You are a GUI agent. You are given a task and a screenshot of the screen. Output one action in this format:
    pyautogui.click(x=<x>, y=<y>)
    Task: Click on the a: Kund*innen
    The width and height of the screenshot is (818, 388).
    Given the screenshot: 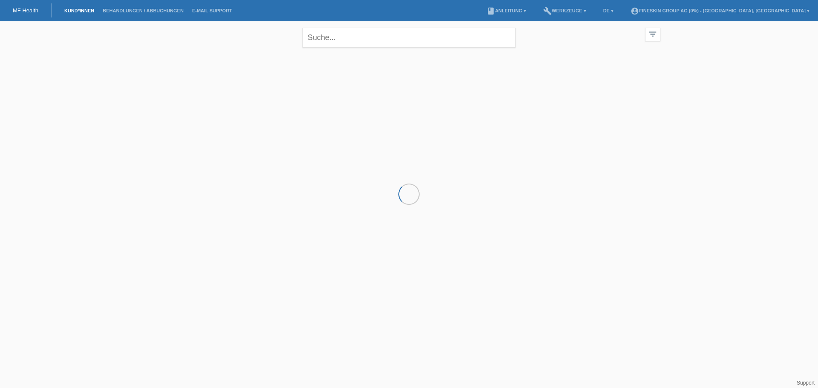 What is the action you would take?
    pyautogui.click(x=79, y=11)
    